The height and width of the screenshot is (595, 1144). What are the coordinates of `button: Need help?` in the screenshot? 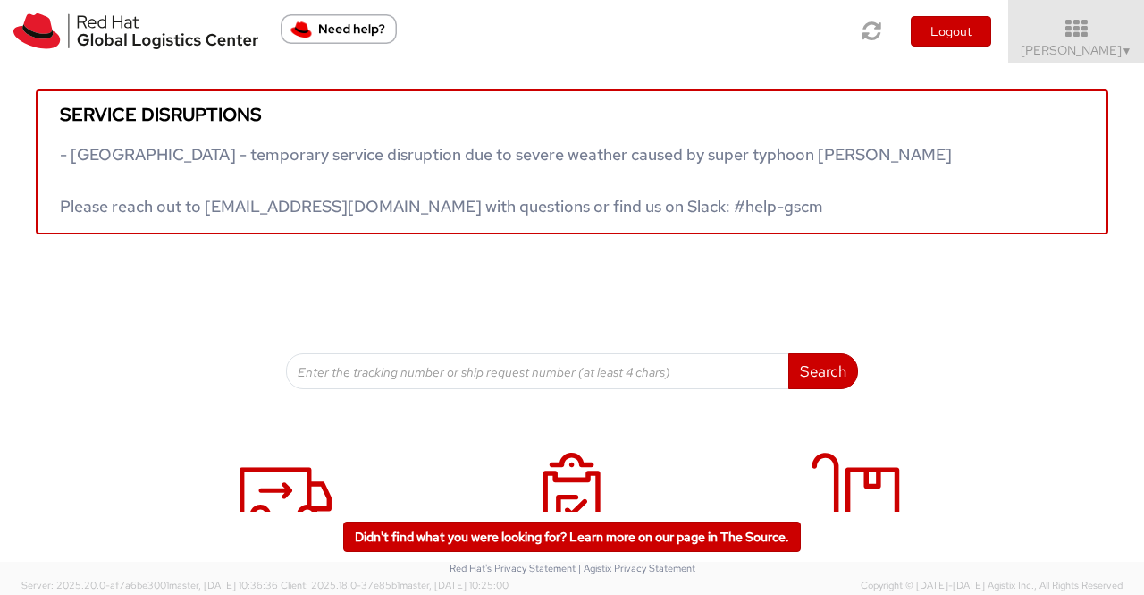 It's located at (339, 29).